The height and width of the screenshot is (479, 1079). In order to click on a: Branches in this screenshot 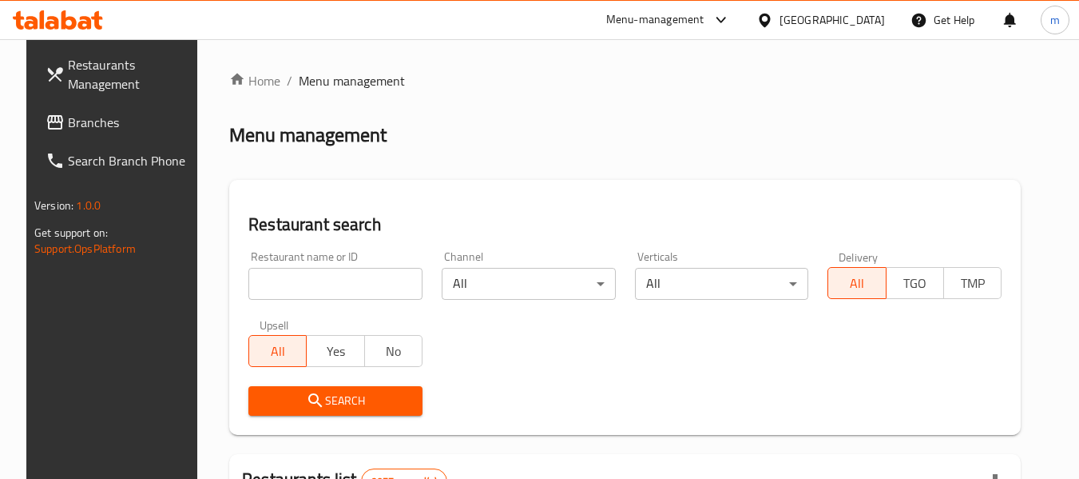, I will do `click(120, 122)`.